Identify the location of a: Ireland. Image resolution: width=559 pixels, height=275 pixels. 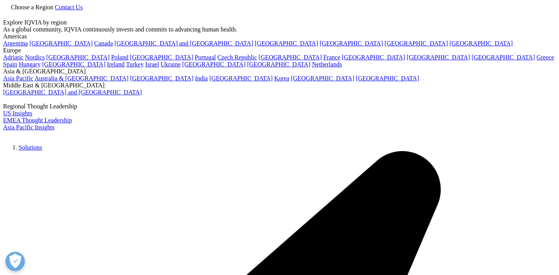
(116, 64).